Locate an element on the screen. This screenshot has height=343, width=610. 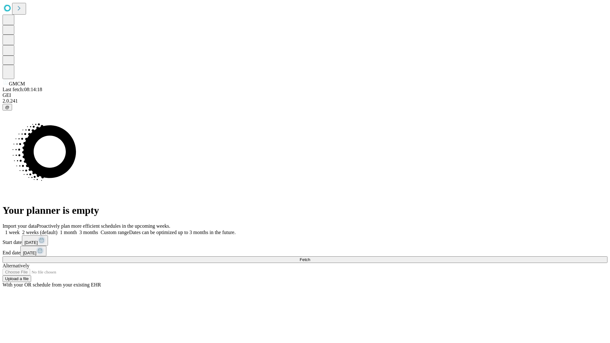
span: Import your data is located at coordinates (20, 226).